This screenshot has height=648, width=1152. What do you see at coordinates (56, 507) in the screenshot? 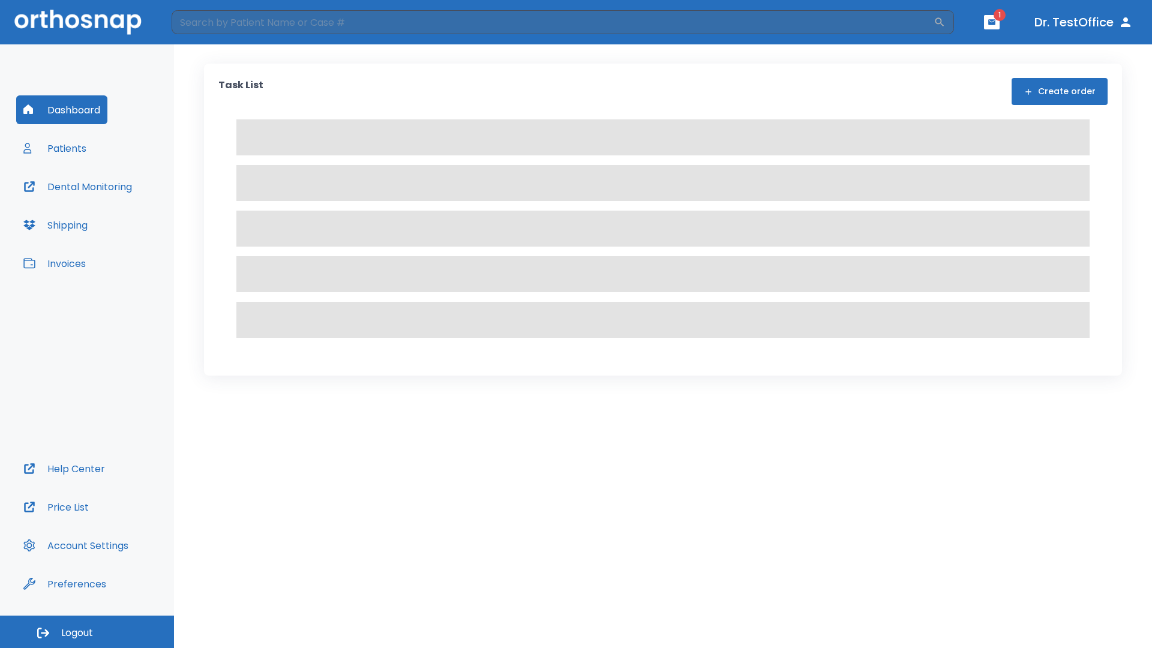
I see `a: Price List` at bounding box center [56, 507].